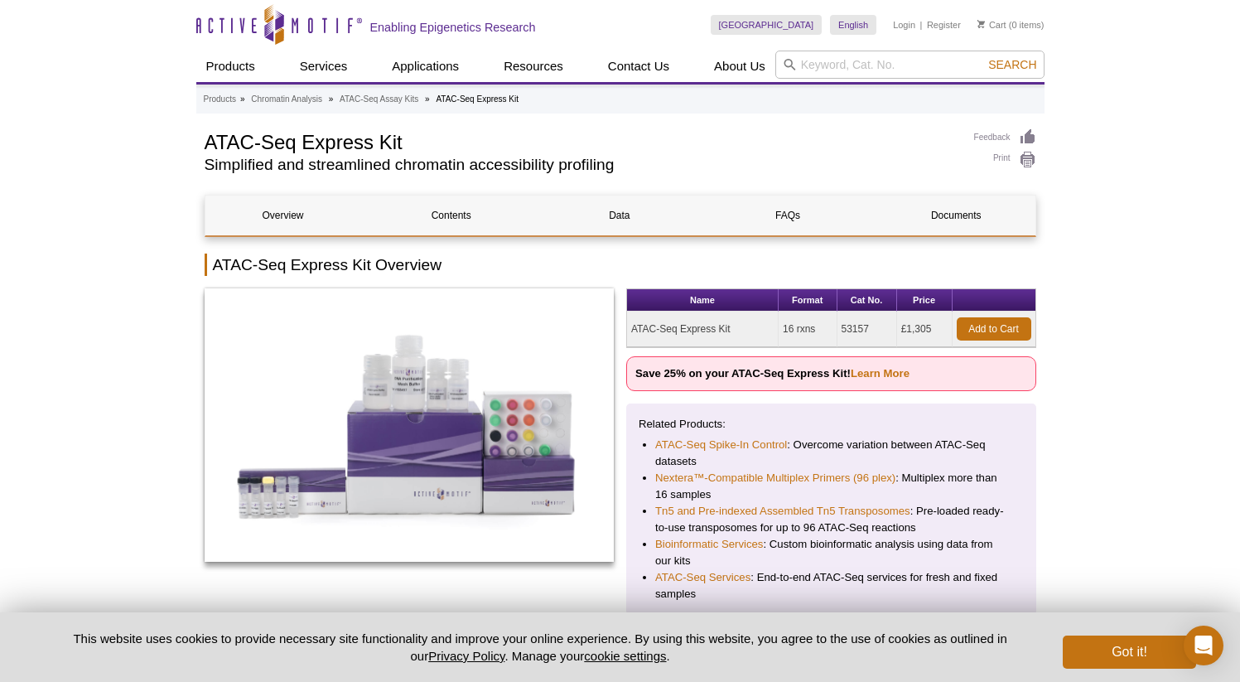 The image size is (1240, 682). Describe the element at coordinates (379, 99) in the screenshot. I see `a: ATAC-Seq Assay Kits` at that location.